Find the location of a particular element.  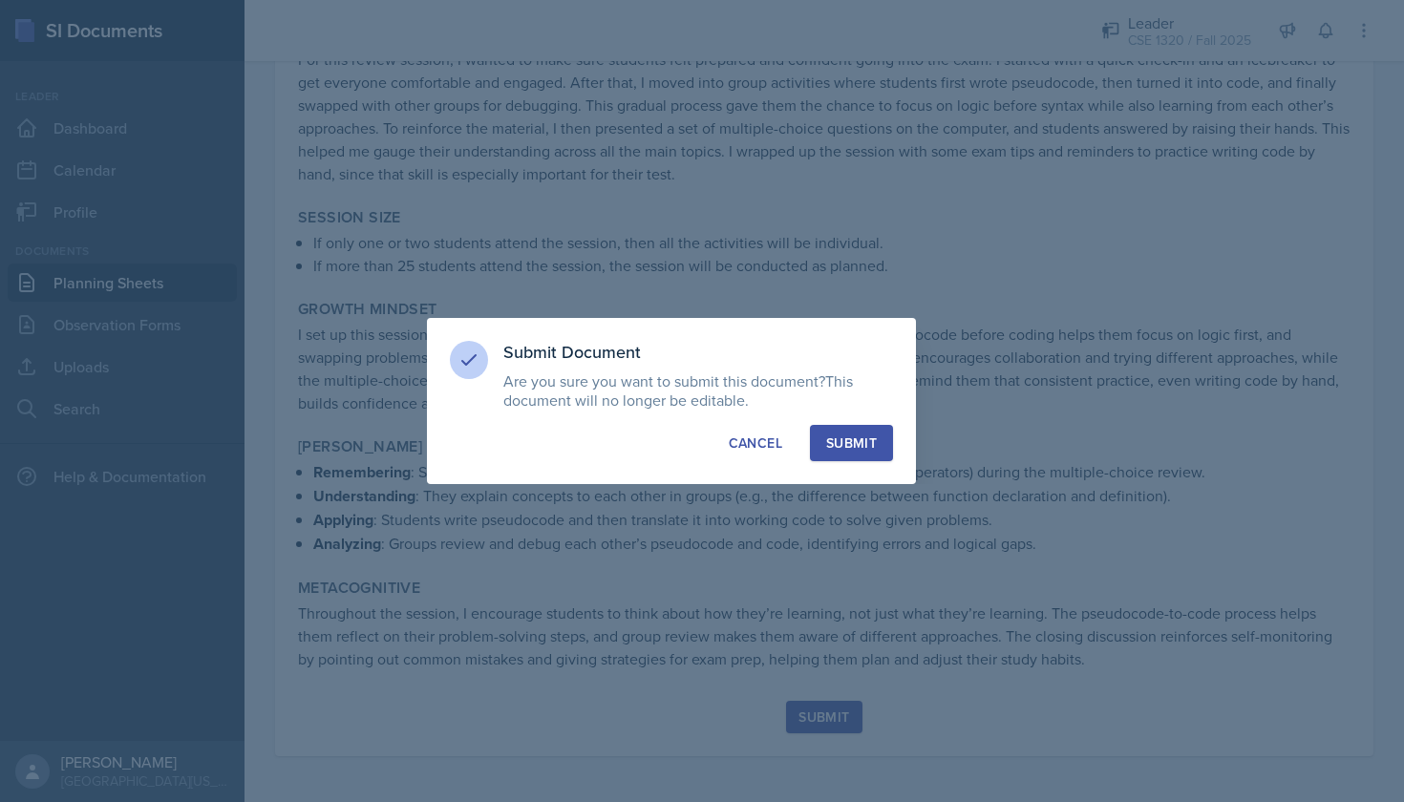

h3: Submit Document is located at coordinates (698, 353).